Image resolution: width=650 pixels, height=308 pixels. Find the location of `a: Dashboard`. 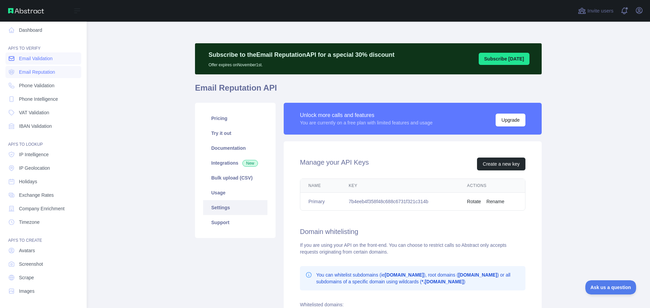

a: Dashboard is located at coordinates (43, 30).